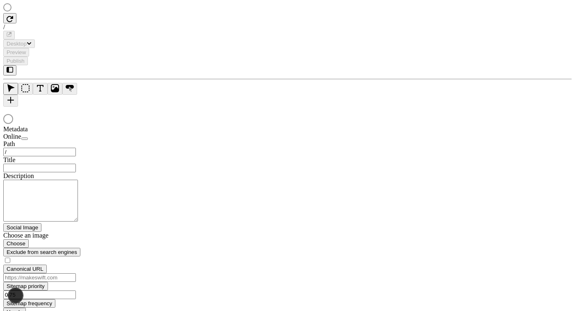  I want to click on span: Online, so click(12, 136).